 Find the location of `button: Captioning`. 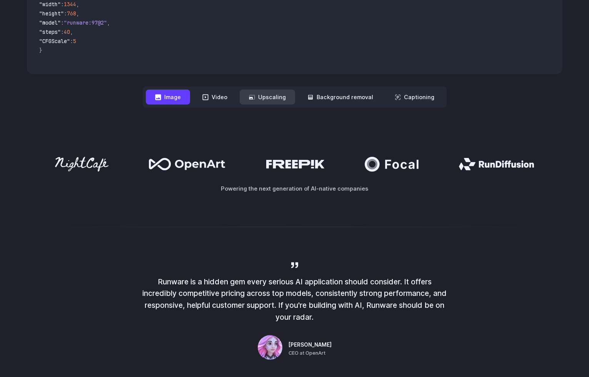

button: Captioning is located at coordinates (414, 97).